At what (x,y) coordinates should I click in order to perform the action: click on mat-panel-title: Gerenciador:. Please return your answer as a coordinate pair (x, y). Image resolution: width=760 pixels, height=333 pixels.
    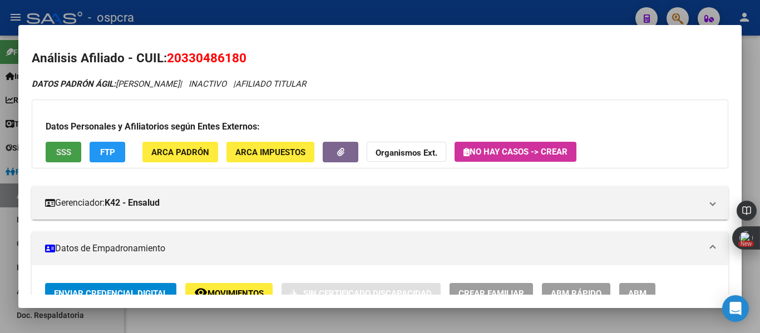
    Looking at the image, I should click on (373, 203).